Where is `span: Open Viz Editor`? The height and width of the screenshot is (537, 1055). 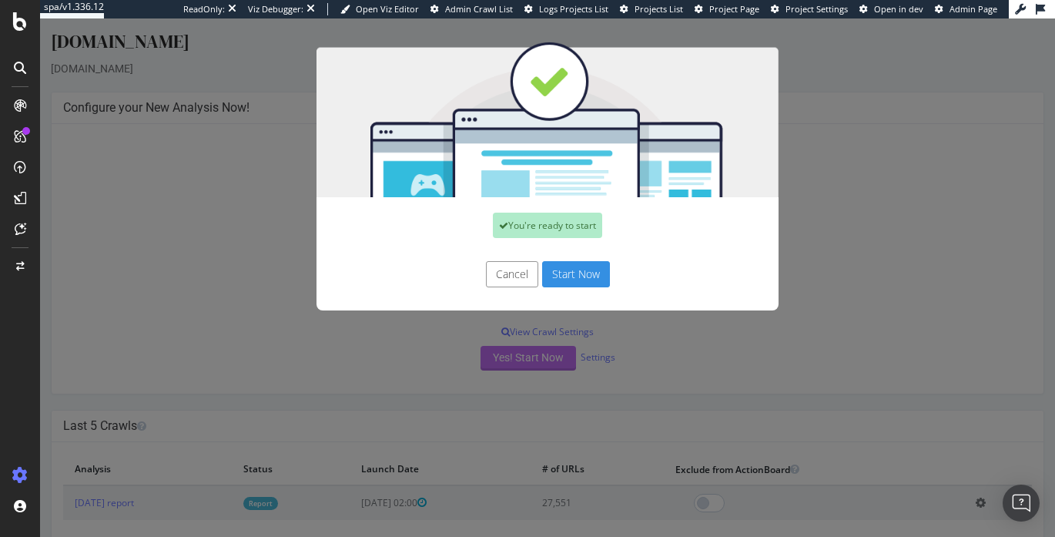
span: Open Viz Editor is located at coordinates (387, 8).